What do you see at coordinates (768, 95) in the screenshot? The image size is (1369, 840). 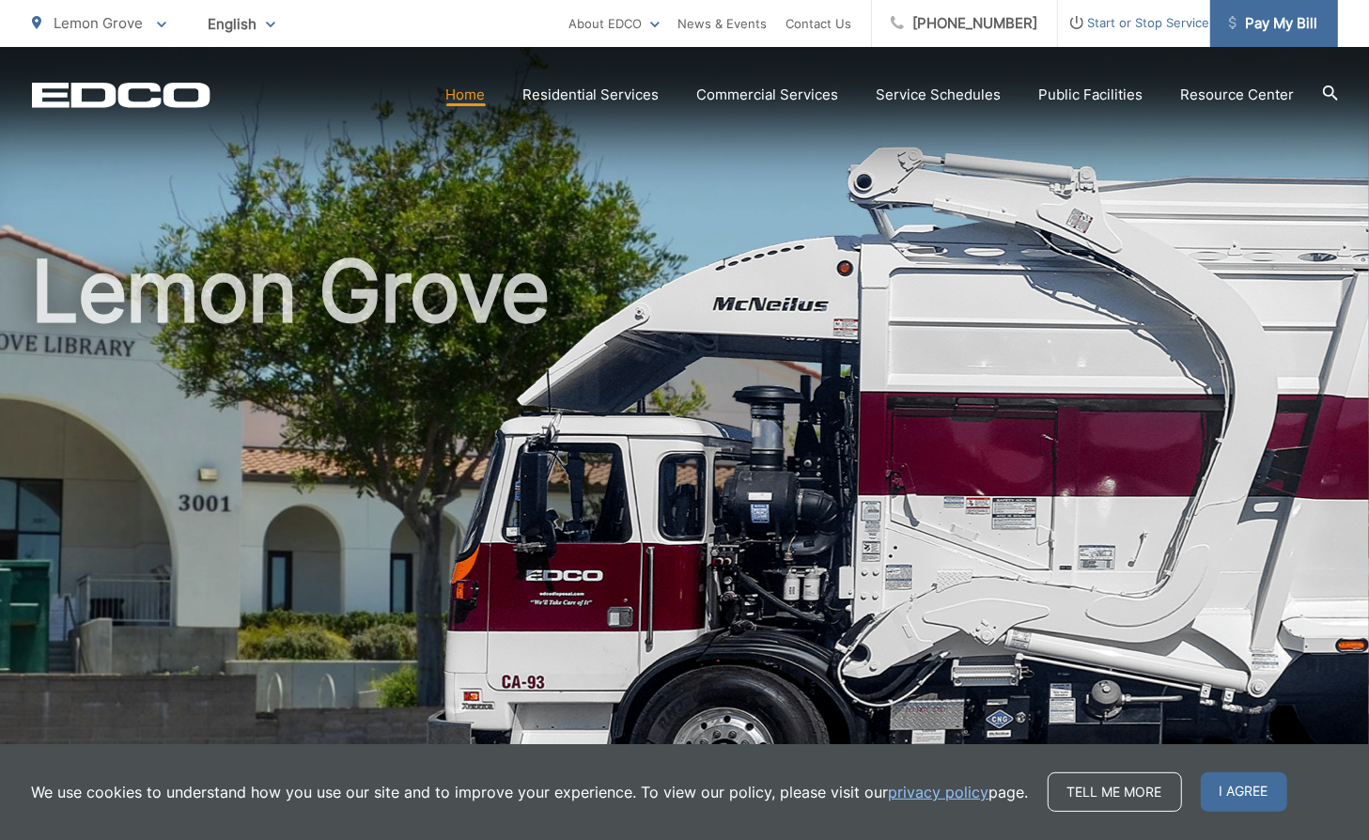 I see `a: Commercial Services` at bounding box center [768, 95].